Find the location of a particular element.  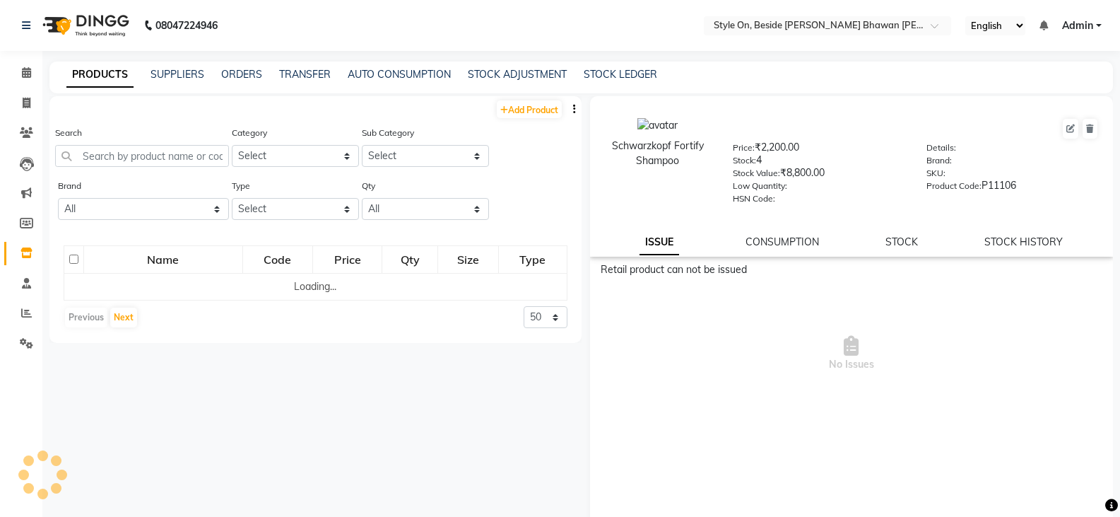

div: ₹8,800.00 is located at coordinates (819, 175).